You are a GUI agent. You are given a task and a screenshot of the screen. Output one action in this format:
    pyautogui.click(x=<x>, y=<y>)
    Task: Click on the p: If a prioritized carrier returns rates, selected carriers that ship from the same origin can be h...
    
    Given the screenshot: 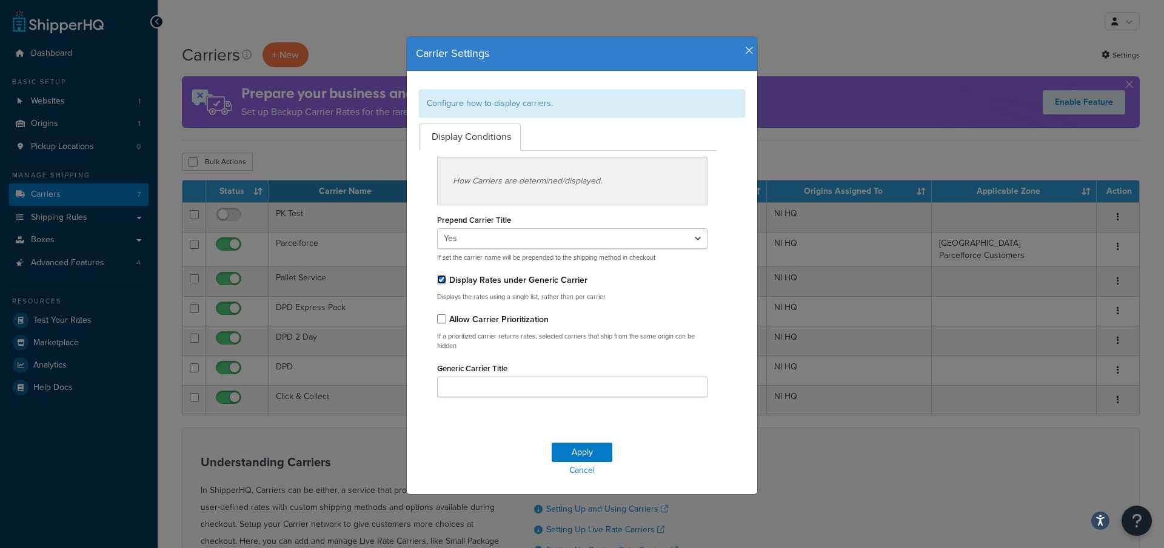 What is the action you would take?
    pyautogui.click(x=572, y=341)
    